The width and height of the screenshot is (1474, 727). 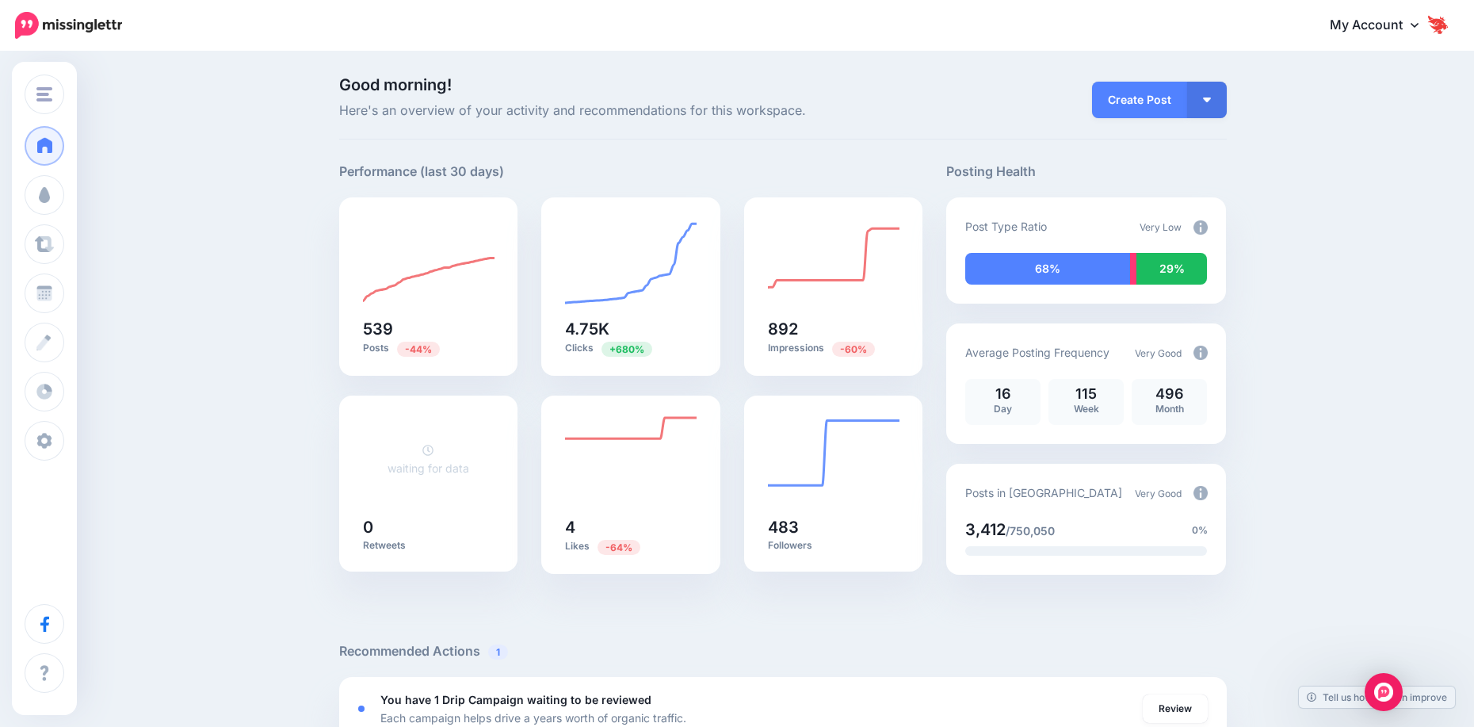 I want to click on span: Here's an overview of your activity and recommendations for this workspace., so click(x=631, y=111).